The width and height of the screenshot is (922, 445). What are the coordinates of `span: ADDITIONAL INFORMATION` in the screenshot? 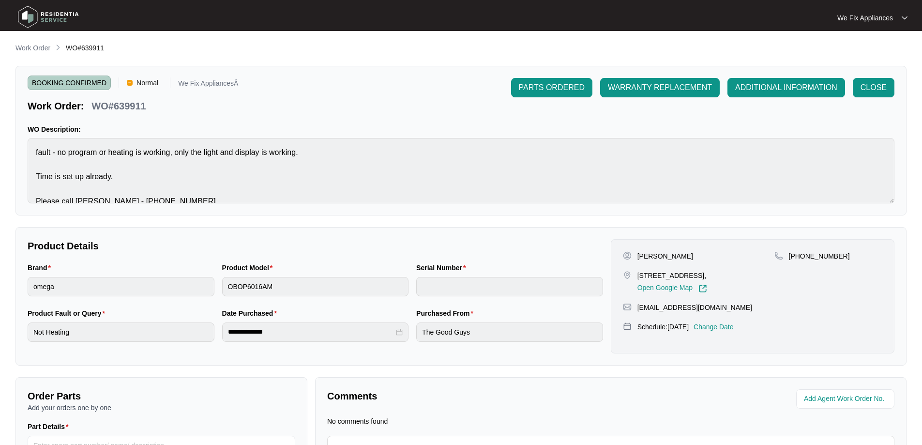 It's located at (786, 88).